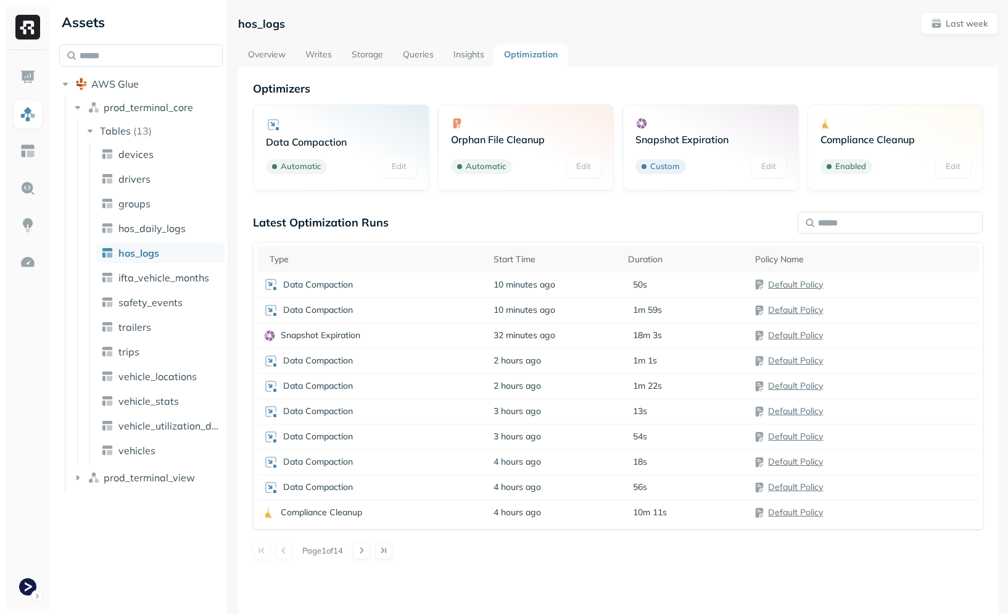  What do you see at coordinates (28, 151) in the screenshot?
I see `img: Asset Explorer` at bounding box center [28, 151].